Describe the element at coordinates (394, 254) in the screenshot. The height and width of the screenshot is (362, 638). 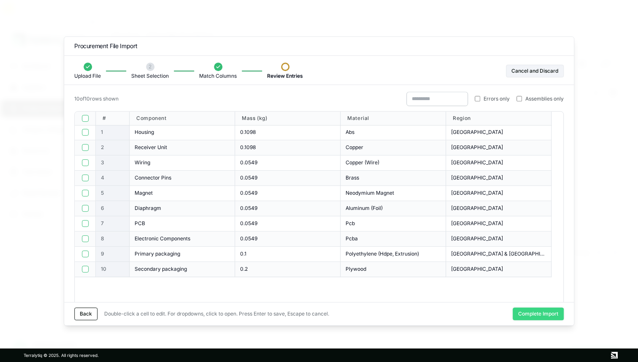
I see `div: polyethylene (hdpe, extrusion)` at that location.